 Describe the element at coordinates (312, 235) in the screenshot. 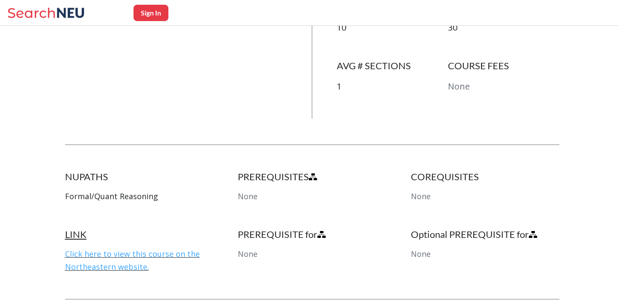

I see `h4: PREREQUISITE for` at that location.